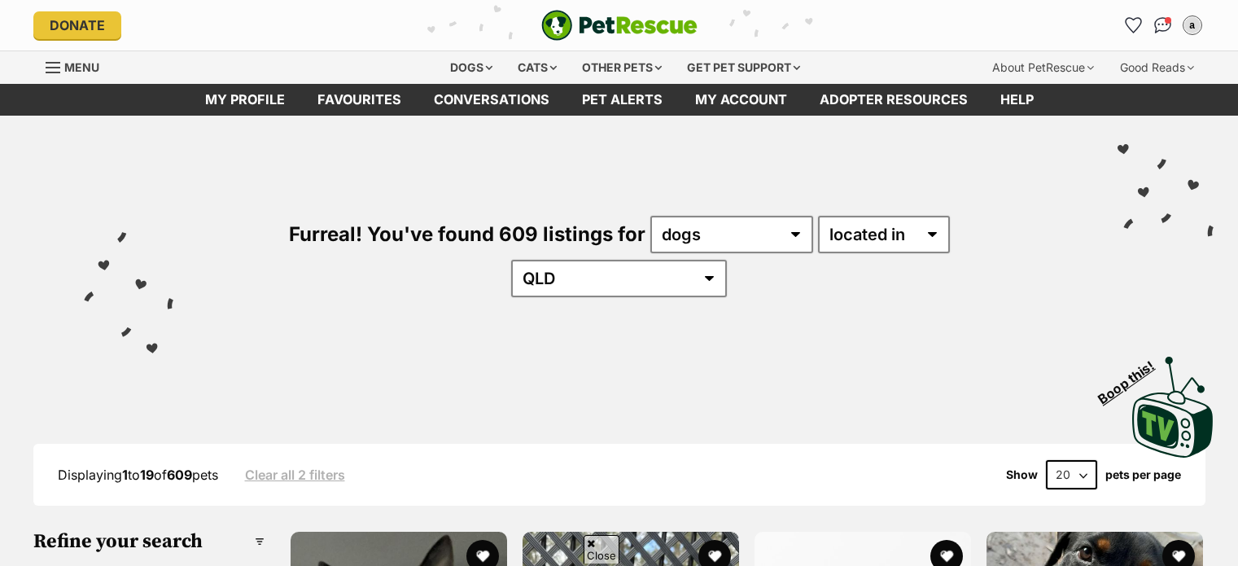 The width and height of the screenshot is (1238, 566). Describe the element at coordinates (1021, 474) in the screenshot. I see `span: Show` at that location.